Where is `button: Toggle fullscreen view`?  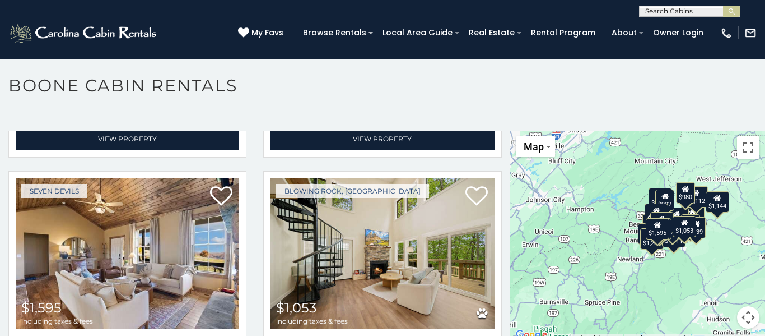 button: Toggle fullscreen view is located at coordinates (748, 147).